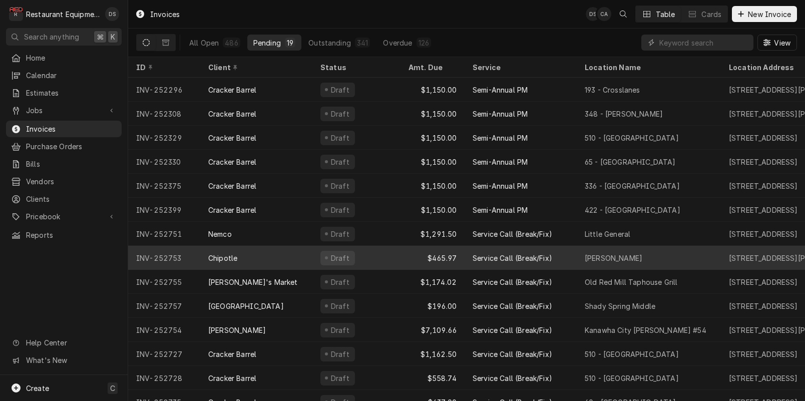 This screenshot has height=401, width=805. What do you see at coordinates (164, 330) in the screenshot?
I see `div: INV-252754` at bounding box center [164, 330].